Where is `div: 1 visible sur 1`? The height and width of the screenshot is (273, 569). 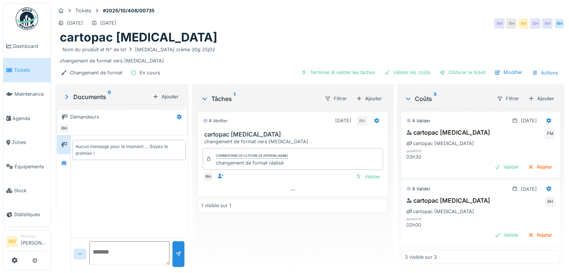 div: 1 visible sur 1 is located at coordinates (216, 205).